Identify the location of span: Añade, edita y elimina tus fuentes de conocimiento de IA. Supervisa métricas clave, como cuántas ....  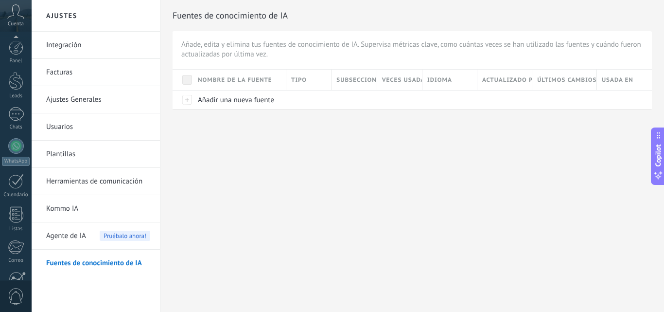
(412, 50).